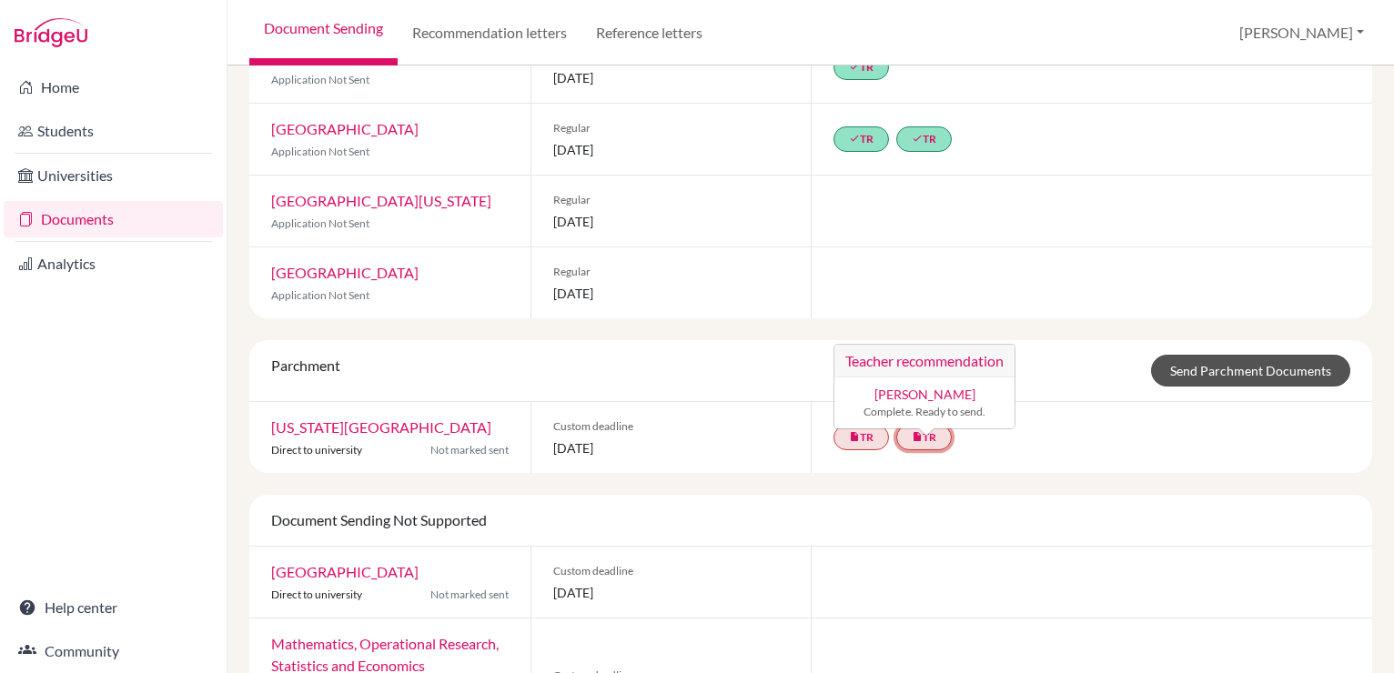  What do you see at coordinates (1250, 370) in the screenshot?
I see `a: Send Parchment Documents` at bounding box center [1250, 370].